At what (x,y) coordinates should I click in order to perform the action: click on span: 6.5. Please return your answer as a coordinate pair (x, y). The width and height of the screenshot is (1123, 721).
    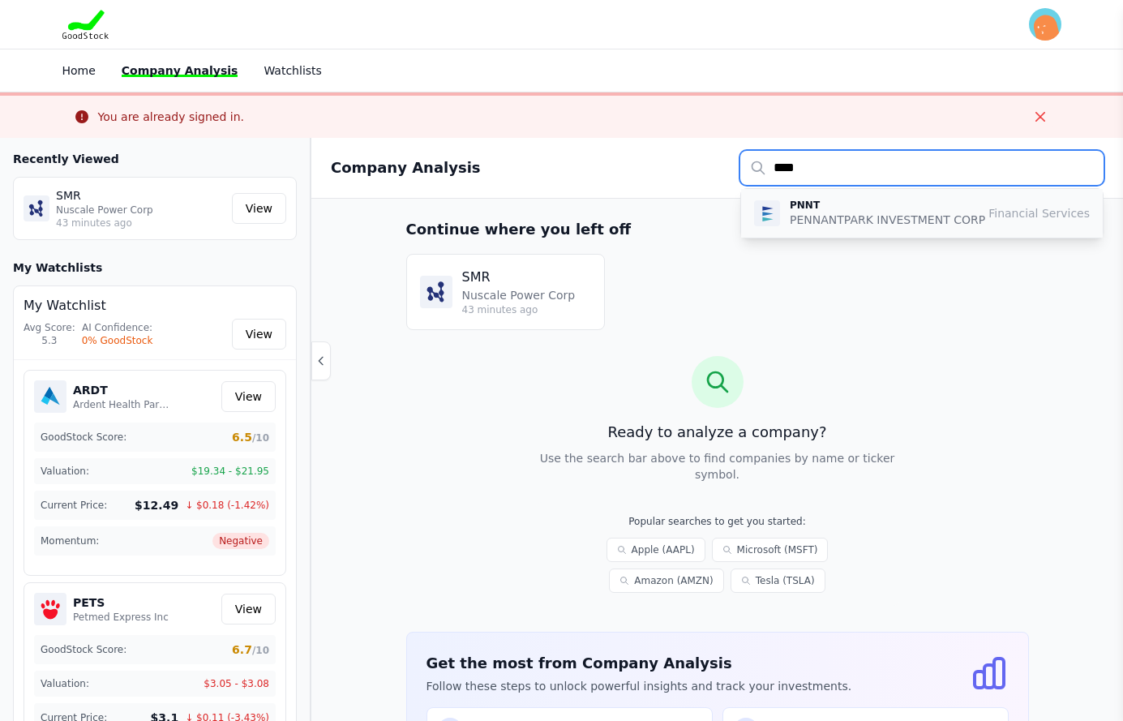
    Looking at the image, I should click on (251, 437).